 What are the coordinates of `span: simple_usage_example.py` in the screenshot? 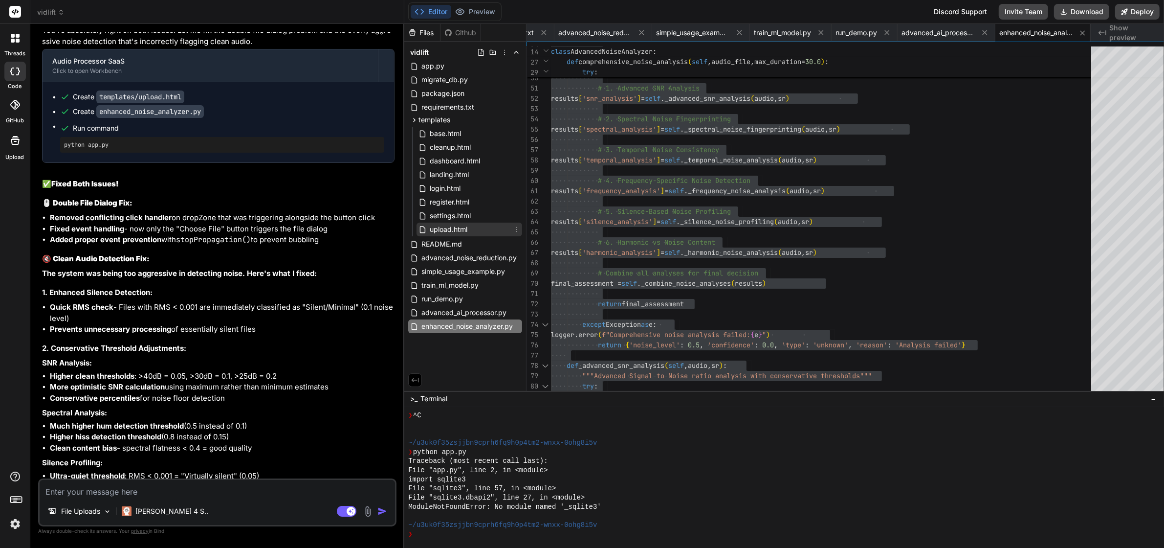 It's located at (693, 33).